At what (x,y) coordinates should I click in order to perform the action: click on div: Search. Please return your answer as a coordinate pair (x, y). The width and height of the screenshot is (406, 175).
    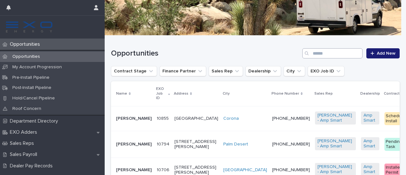
    Looking at the image, I should click on (332, 53).